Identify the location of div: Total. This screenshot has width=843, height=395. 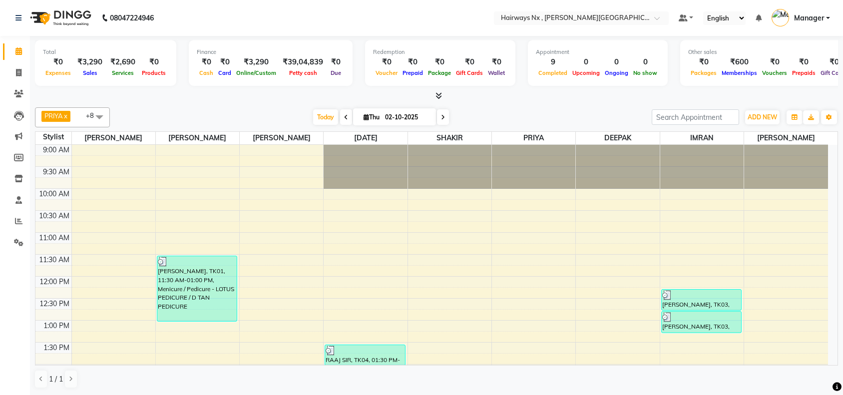
(105, 52).